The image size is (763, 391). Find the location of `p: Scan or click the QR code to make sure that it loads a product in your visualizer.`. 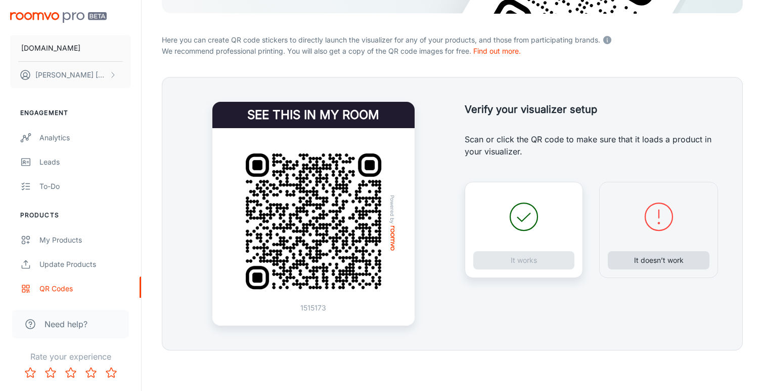

p: Scan or click the QR code to make sure that it loads a product in your visualizer. is located at coordinates (592, 145).